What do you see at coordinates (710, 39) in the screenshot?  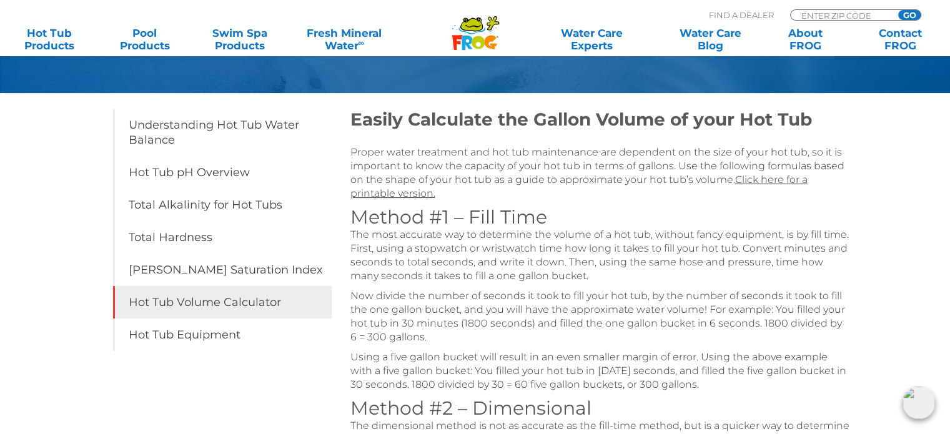 I see `a: Water CareBlog` at bounding box center [710, 39].